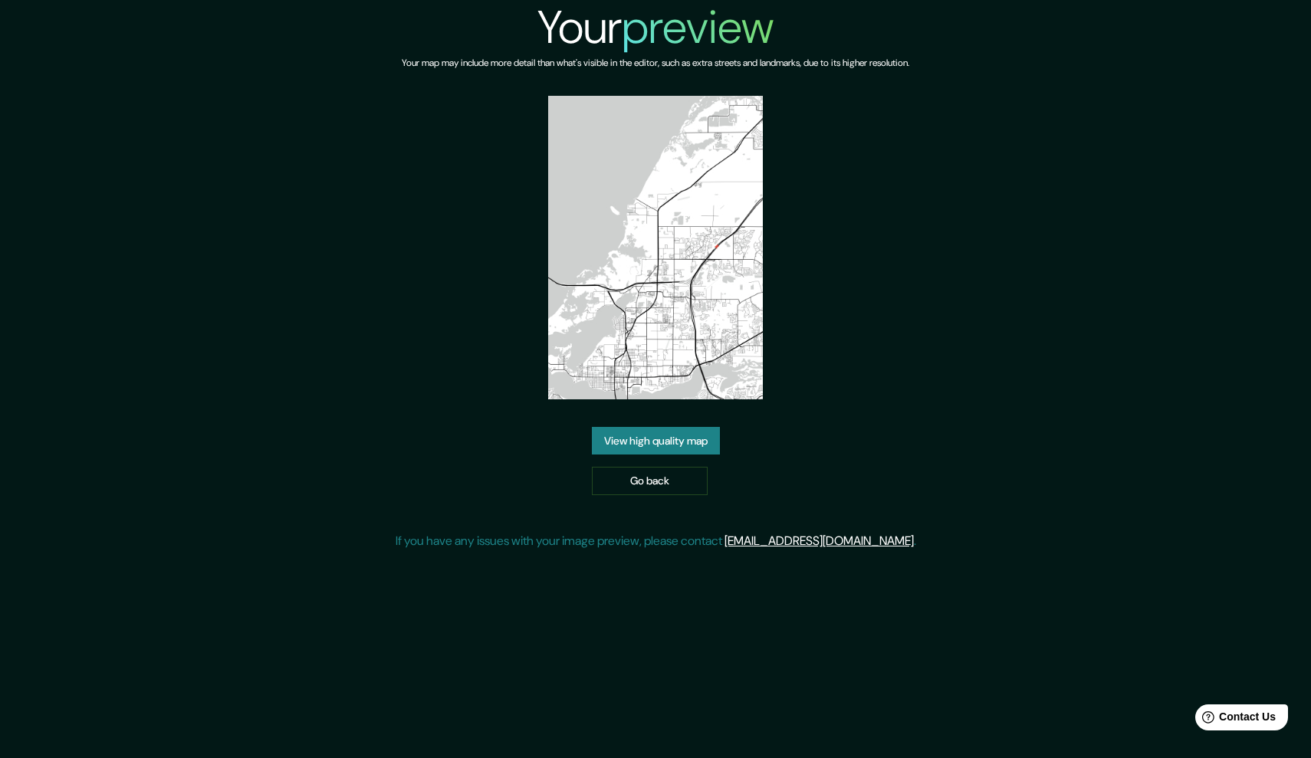 This screenshot has height=758, width=1311. Describe the element at coordinates (655, 541) in the screenshot. I see `p: If you have any issues with your image preview, please contact .` at that location.